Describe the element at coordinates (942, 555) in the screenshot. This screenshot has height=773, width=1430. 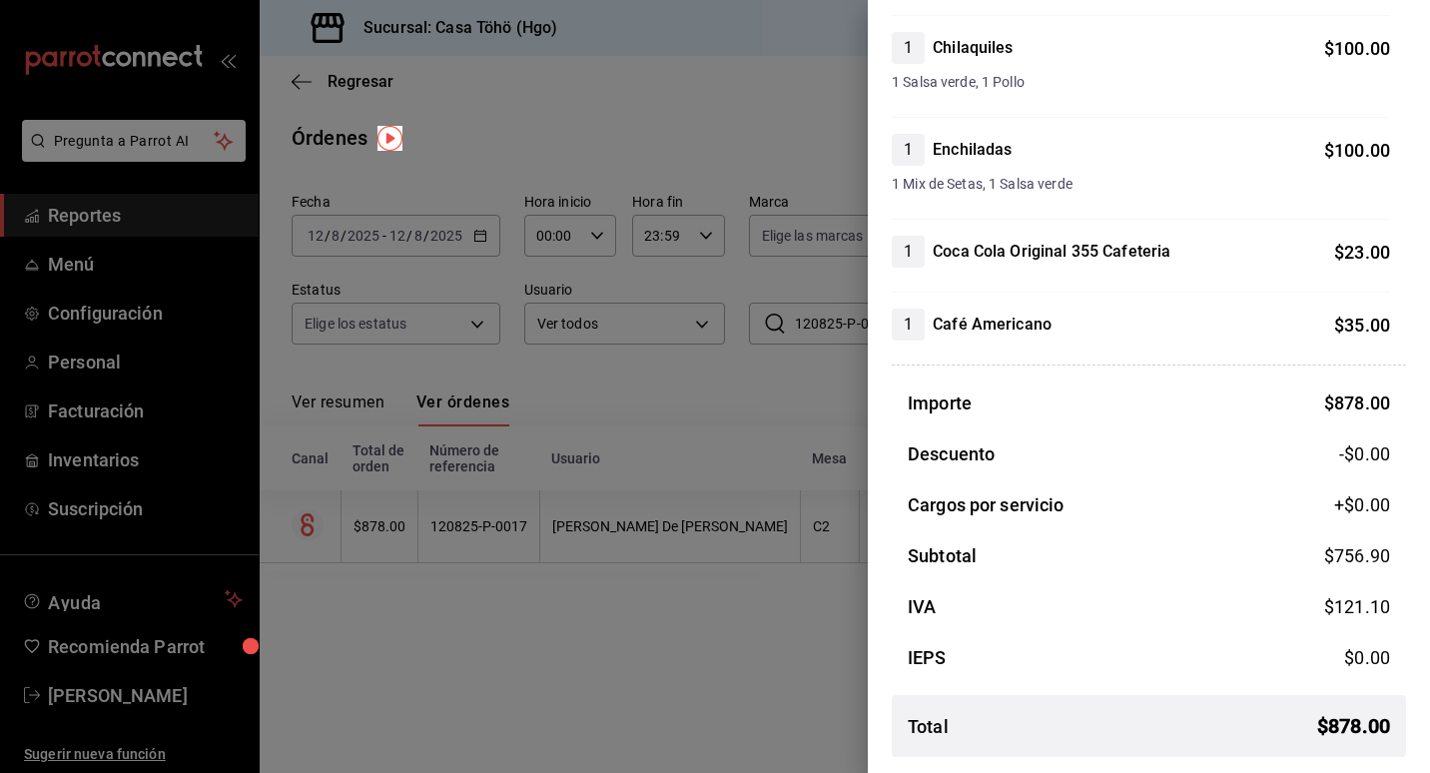
I see `h3: Subtotal` at that location.